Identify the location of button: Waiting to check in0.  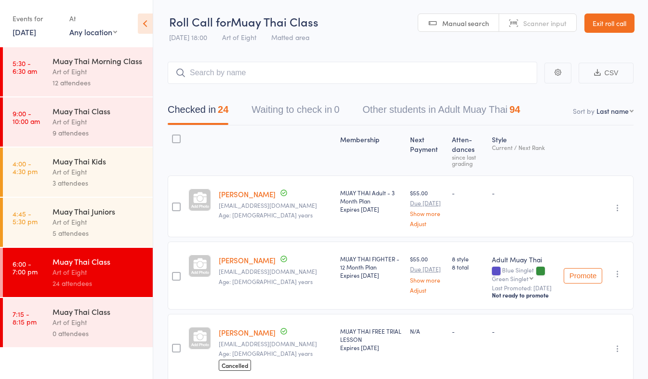
(295, 112).